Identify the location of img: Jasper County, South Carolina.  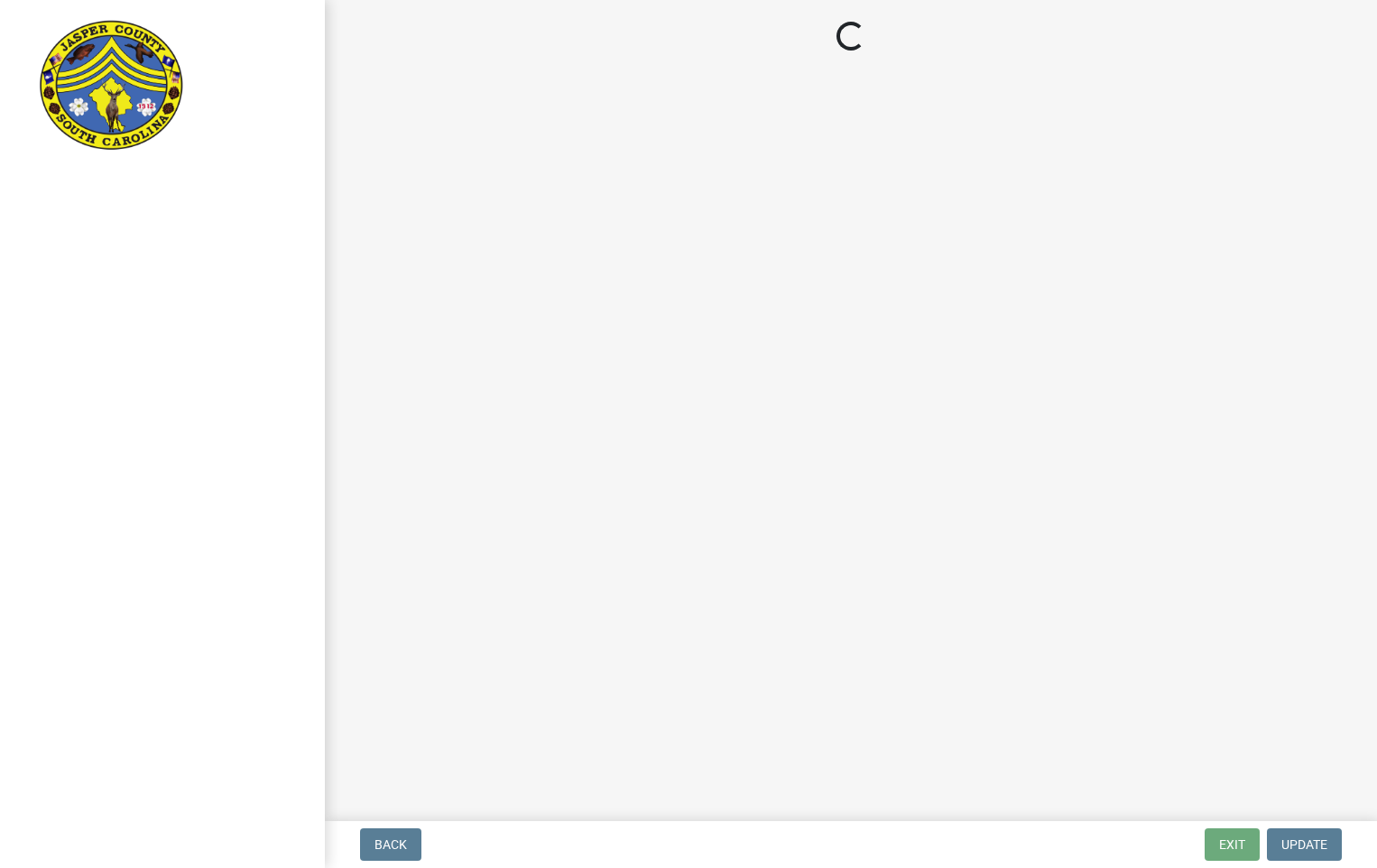
(111, 87).